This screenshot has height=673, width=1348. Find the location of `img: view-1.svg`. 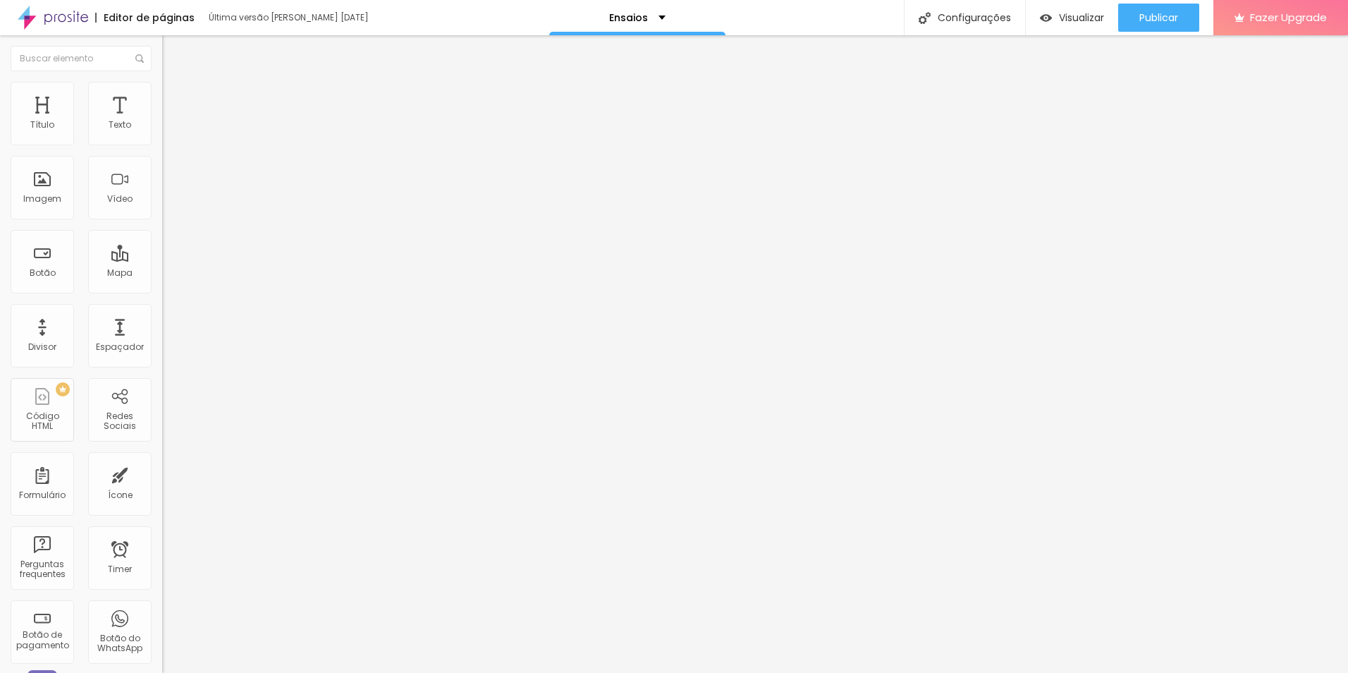

img: view-1.svg is located at coordinates (1046, 18).